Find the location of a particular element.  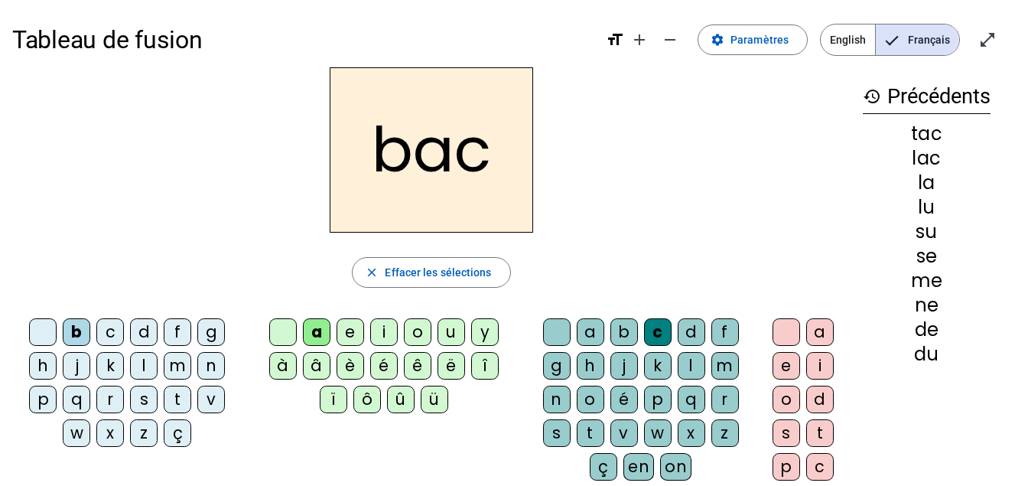

button: Paramètres is located at coordinates (753, 40).